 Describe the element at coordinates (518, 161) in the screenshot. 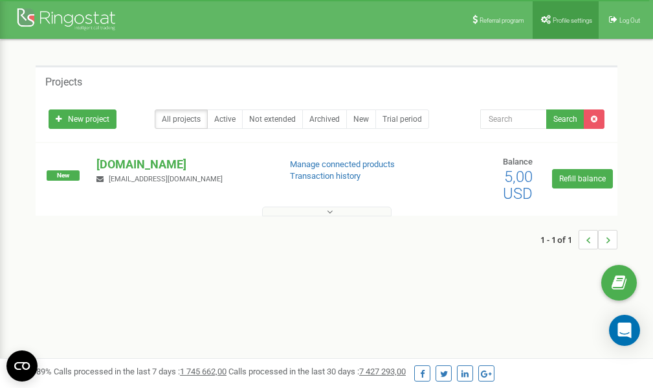

I see `span: Balance` at that location.